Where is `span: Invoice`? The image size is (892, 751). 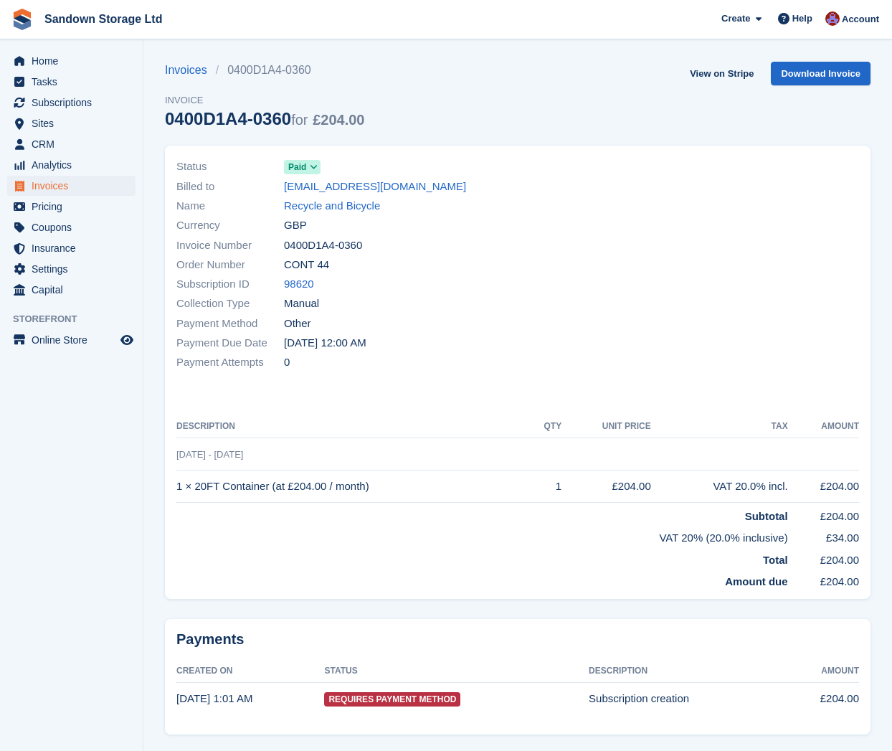
span: Invoice is located at coordinates (265, 100).